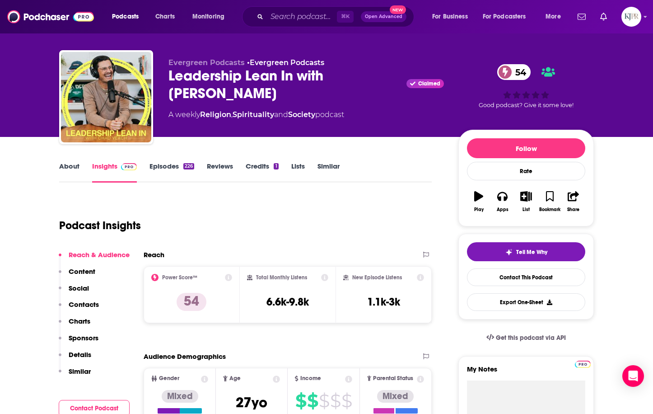 This screenshot has width=653, height=414. Describe the element at coordinates (526, 337) in the screenshot. I see `a: Get this podcast via API` at that location.